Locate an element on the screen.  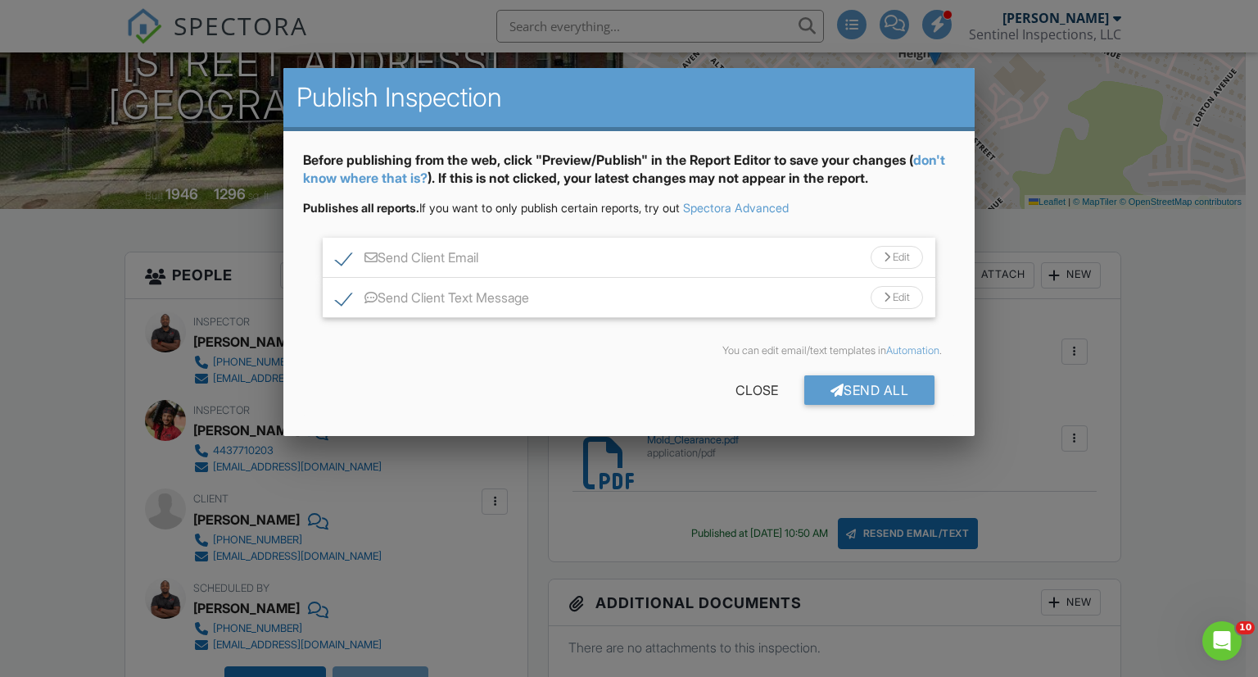
strong: Publishes all reports. is located at coordinates (361, 207).